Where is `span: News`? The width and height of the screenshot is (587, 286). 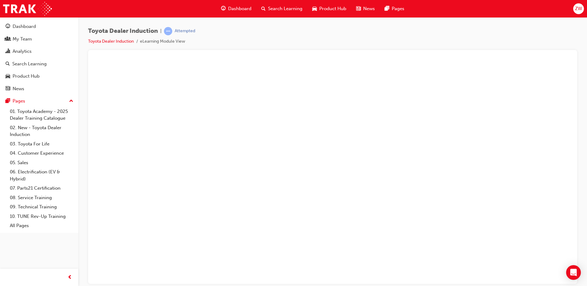
span: News is located at coordinates (369, 9).